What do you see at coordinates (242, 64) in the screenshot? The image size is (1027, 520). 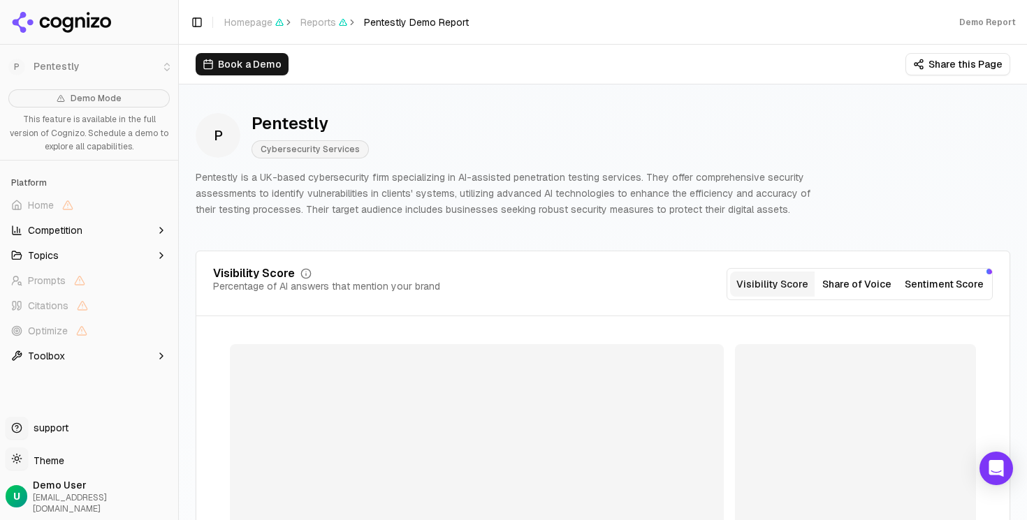 I see `button: Book a Demo` at bounding box center [242, 64].